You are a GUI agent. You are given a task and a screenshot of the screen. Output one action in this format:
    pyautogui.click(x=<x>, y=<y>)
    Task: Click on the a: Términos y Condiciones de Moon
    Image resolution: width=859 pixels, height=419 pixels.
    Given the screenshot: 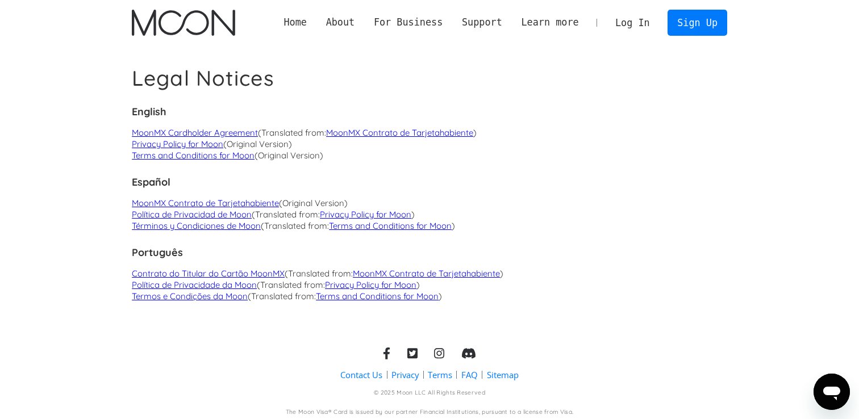 What is the action you would take?
    pyautogui.click(x=196, y=225)
    